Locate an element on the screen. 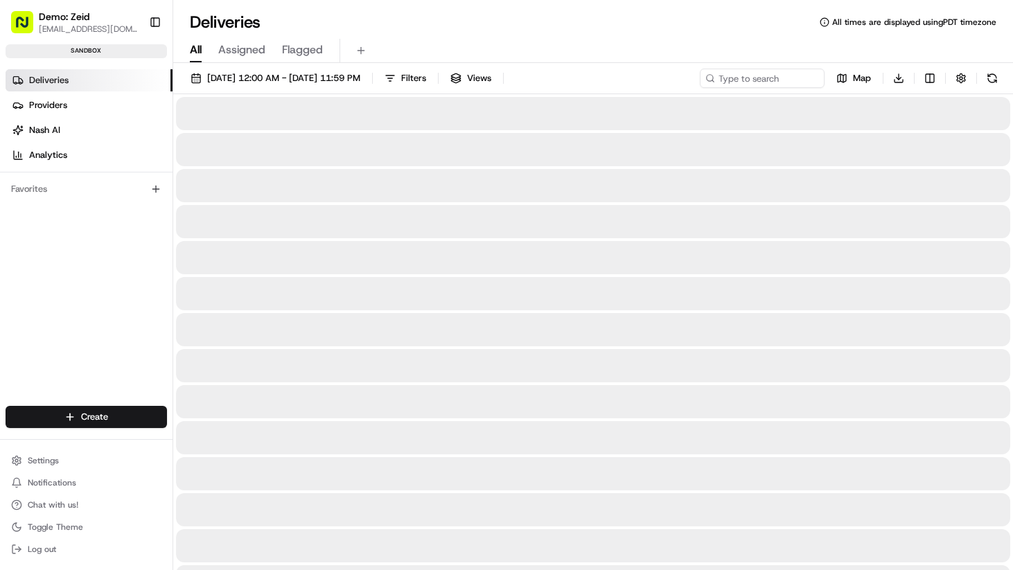 The width and height of the screenshot is (1013, 570). button: Notifications is located at coordinates (86, 483).